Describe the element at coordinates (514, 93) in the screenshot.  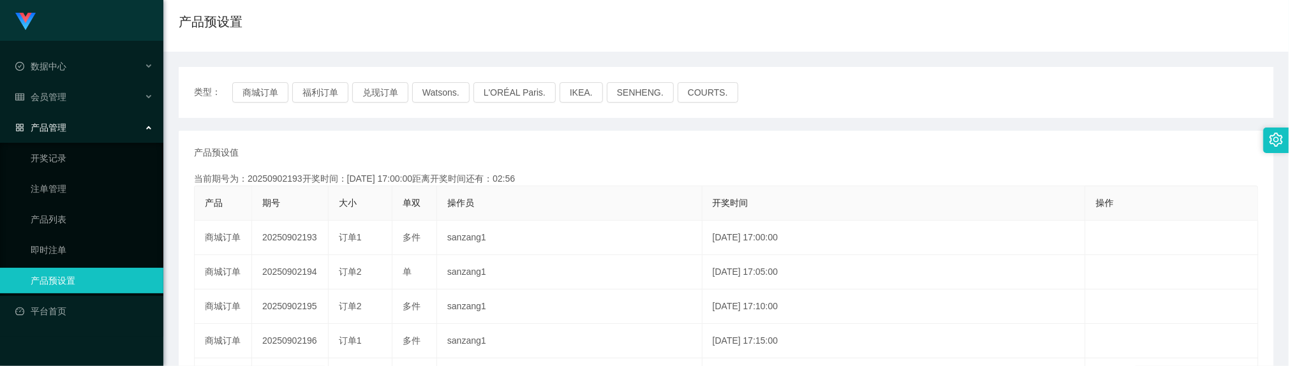
I see `button: L'ORÉAL Paris.` at that location.